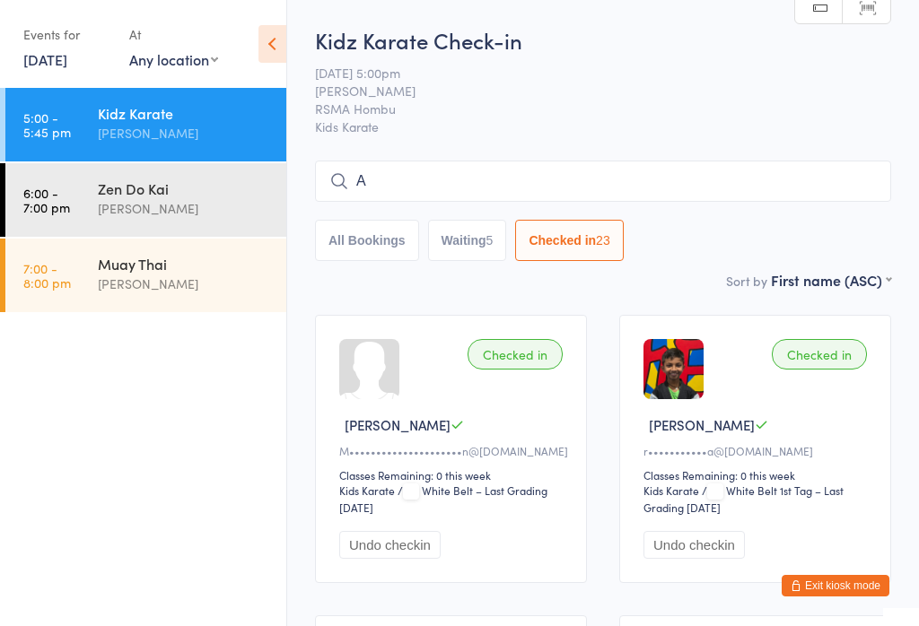 The width and height of the screenshot is (919, 626). What do you see at coordinates (603, 181) in the screenshot?
I see `input: Search` at bounding box center [603, 181].